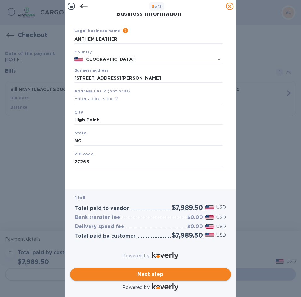 The image size is (301, 297). Describe the element at coordinates (80, 133) in the screenshot. I see `b: State` at that location.